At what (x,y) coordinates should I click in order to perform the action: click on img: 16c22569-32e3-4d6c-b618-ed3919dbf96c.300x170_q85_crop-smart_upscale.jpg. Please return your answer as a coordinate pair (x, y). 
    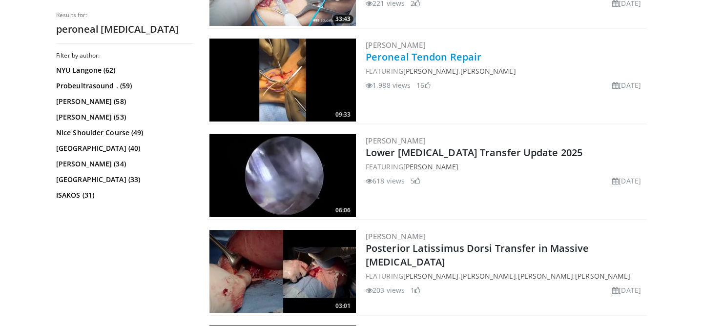
    Looking at the image, I should click on (283, 271).